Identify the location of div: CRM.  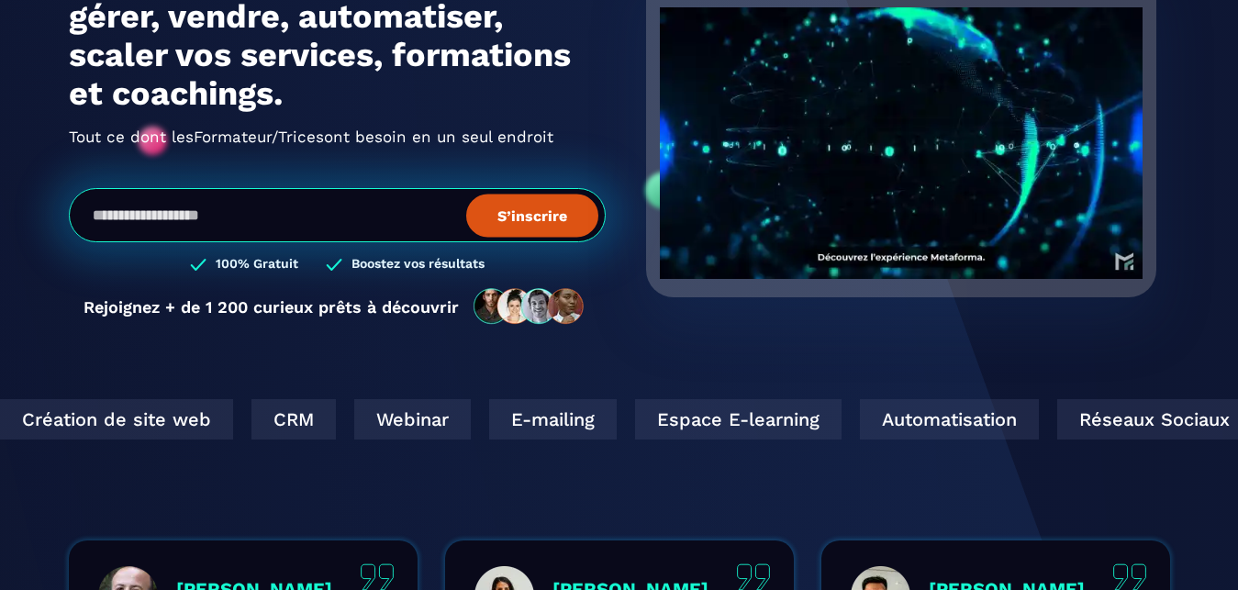
(294, 420).